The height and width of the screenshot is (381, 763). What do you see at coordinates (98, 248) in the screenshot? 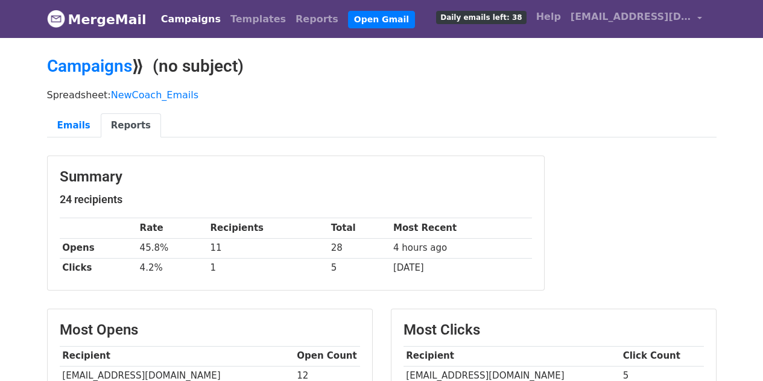
I see `th: Opens` at bounding box center [98, 248].